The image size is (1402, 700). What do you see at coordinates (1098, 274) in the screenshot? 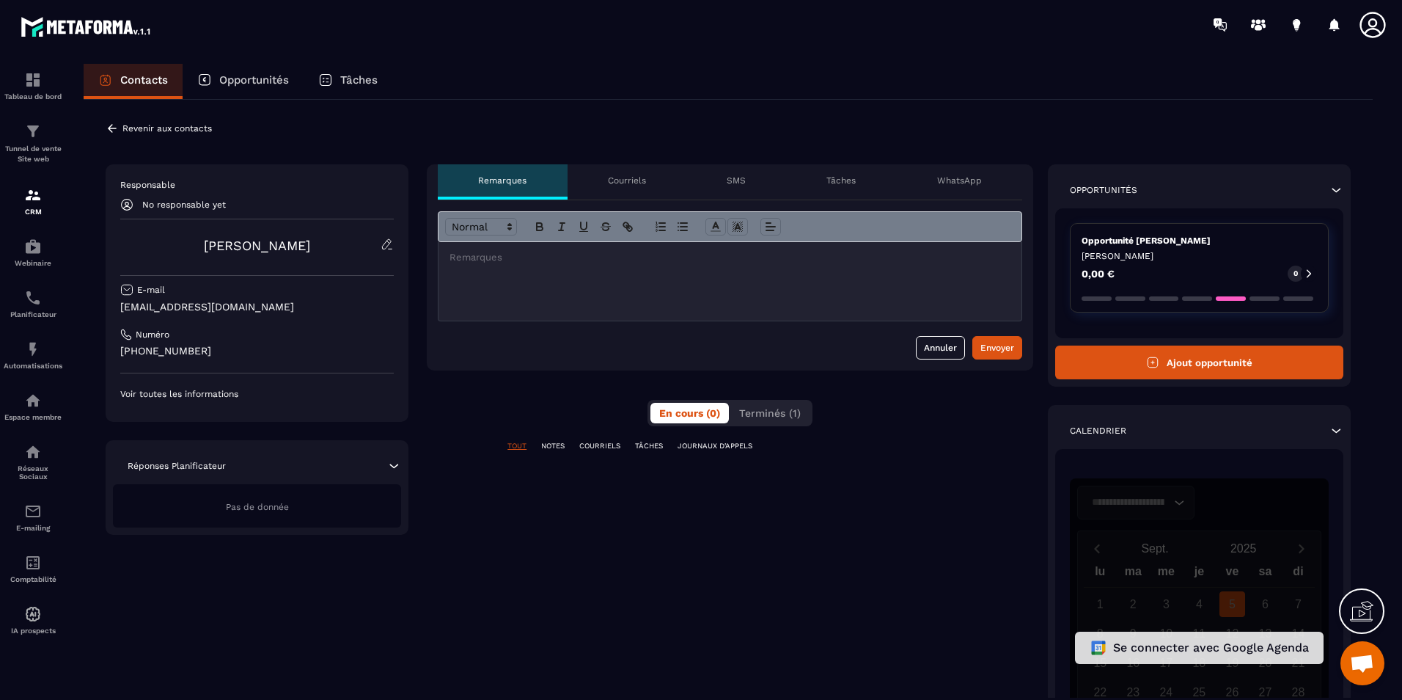
I see `p: 0,00 €` at bounding box center [1098, 274].